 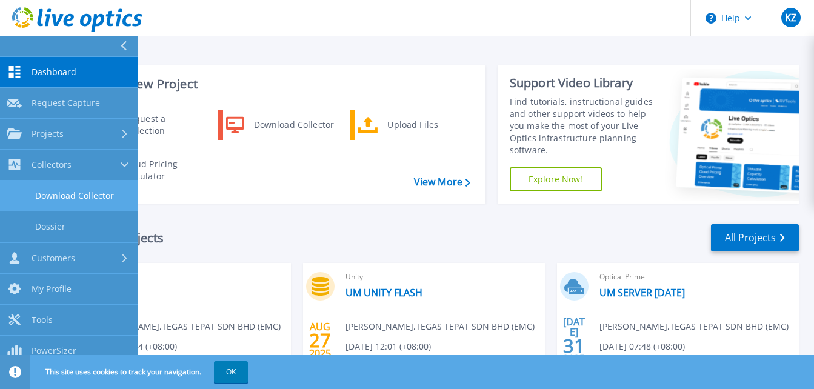 What do you see at coordinates (791, 18) in the screenshot?
I see `span: KZ` at bounding box center [791, 18].